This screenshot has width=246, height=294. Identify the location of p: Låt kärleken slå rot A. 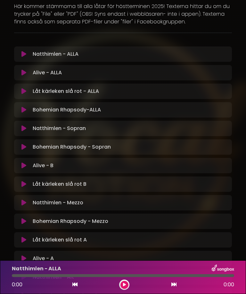
(60, 240).